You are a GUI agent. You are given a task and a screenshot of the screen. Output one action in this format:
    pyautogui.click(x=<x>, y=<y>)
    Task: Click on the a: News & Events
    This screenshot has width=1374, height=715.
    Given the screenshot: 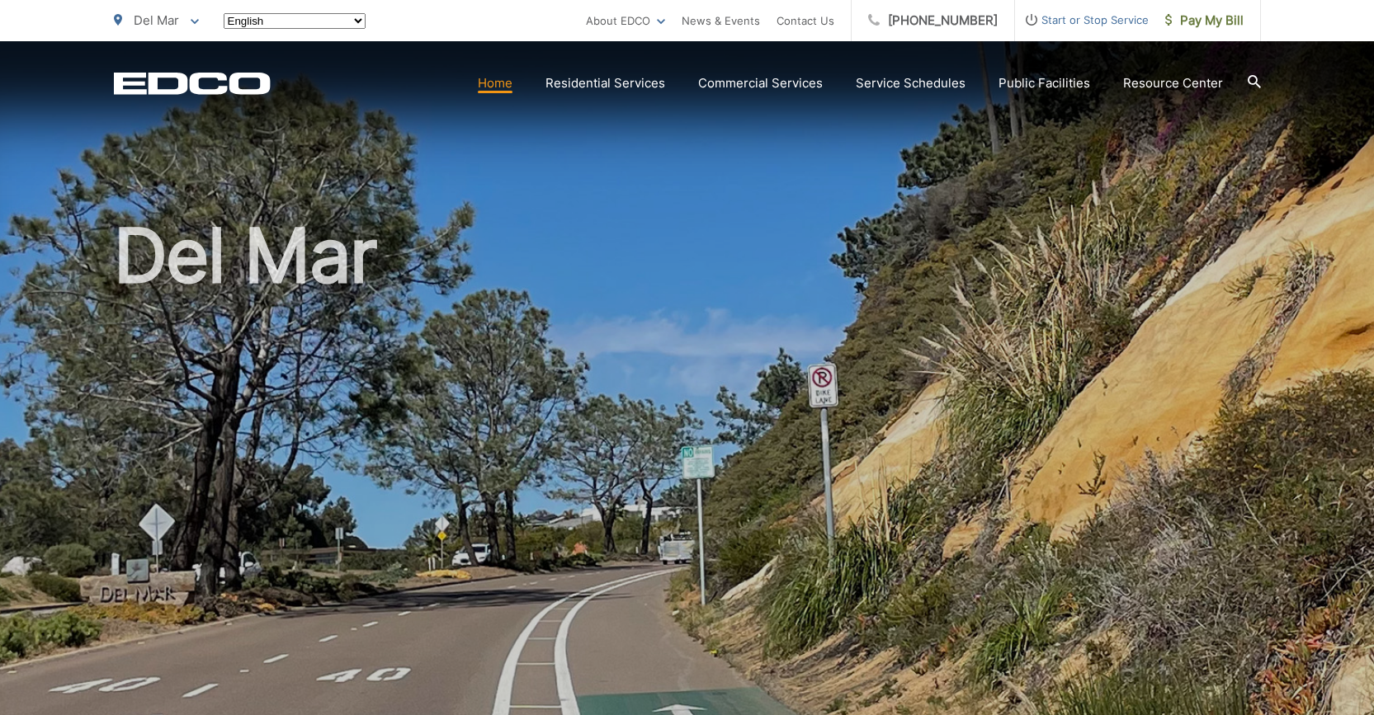 What is the action you would take?
    pyautogui.click(x=720, y=21)
    